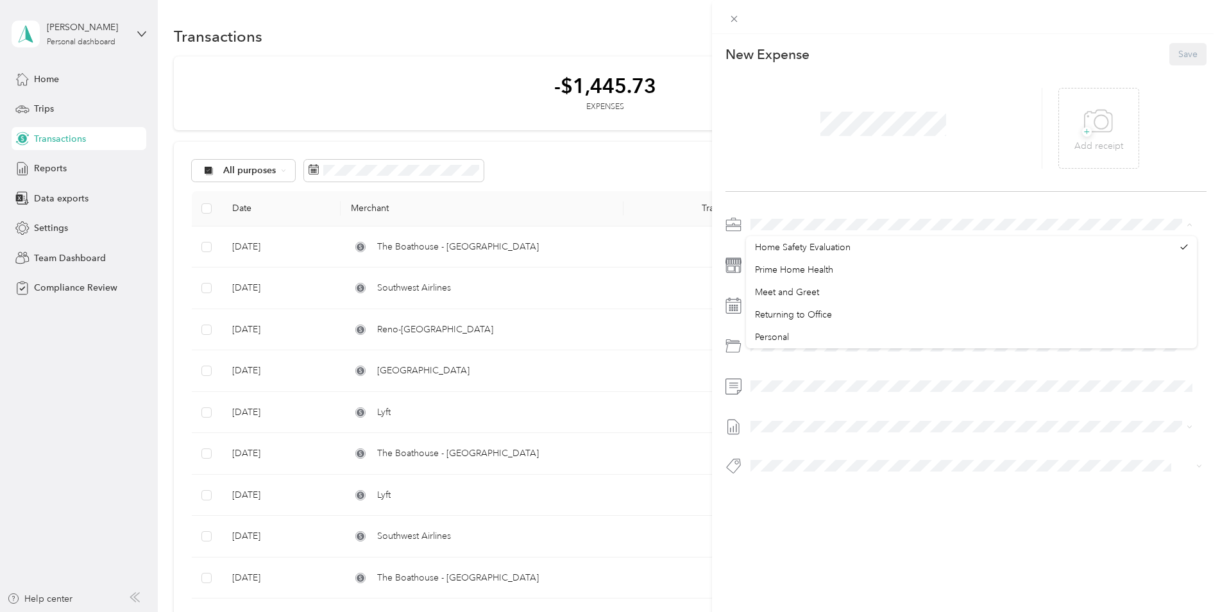 This screenshot has height=612, width=1220. What do you see at coordinates (793, 314) in the screenshot?
I see `span: Returning to Office` at bounding box center [793, 314].